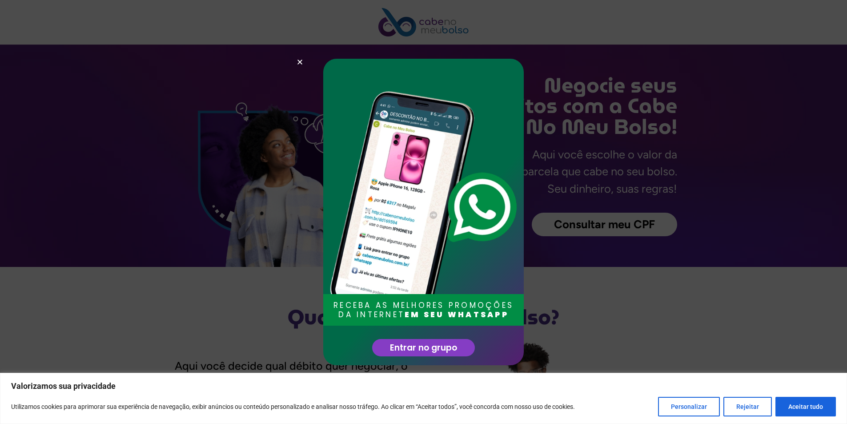 This screenshot has height=424, width=847. What do you see at coordinates (423, 207) in the screenshot?
I see `img: celular-oferta` at bounding box center [423, 207].